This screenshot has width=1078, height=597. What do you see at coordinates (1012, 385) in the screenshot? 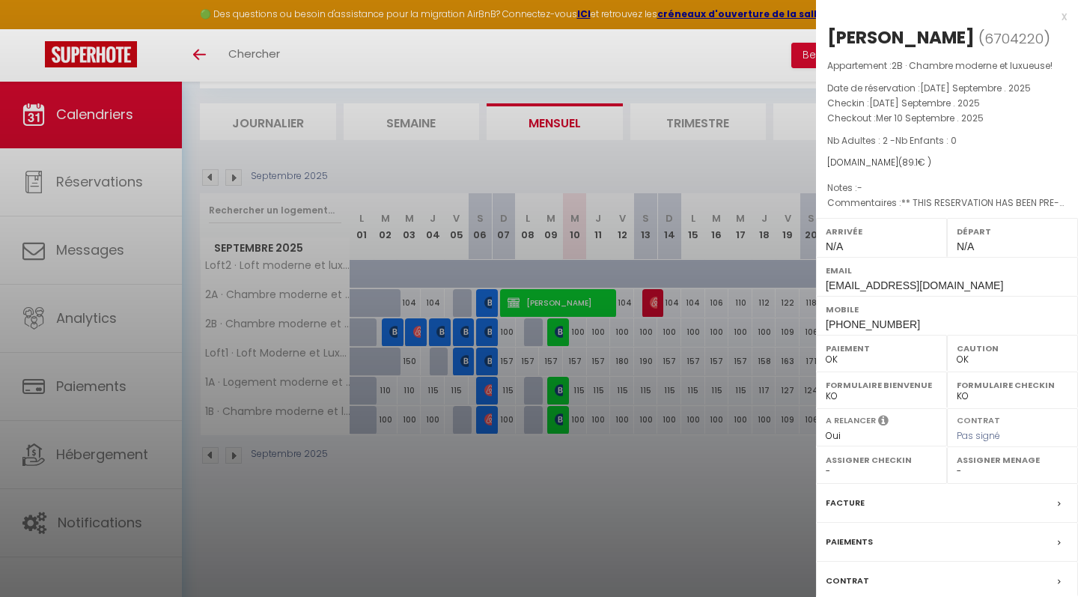
I see `label: Formulaire Checkin` at bounding box center [1012, 385].